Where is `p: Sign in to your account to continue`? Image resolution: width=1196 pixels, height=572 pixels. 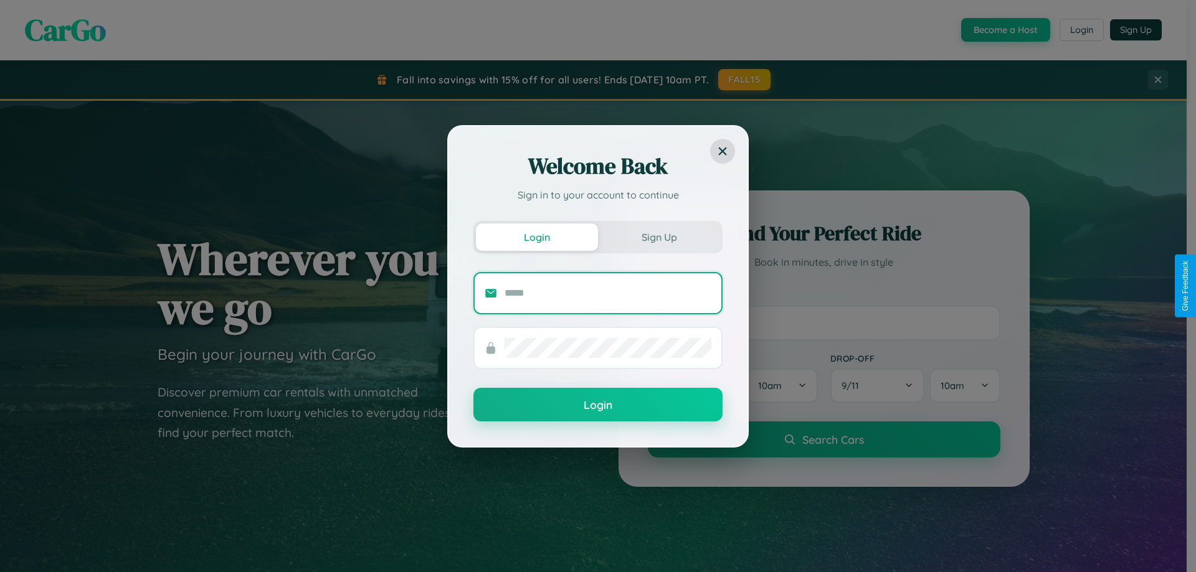
p: Sign in to your account to continue is located at coordinates (598, 195).